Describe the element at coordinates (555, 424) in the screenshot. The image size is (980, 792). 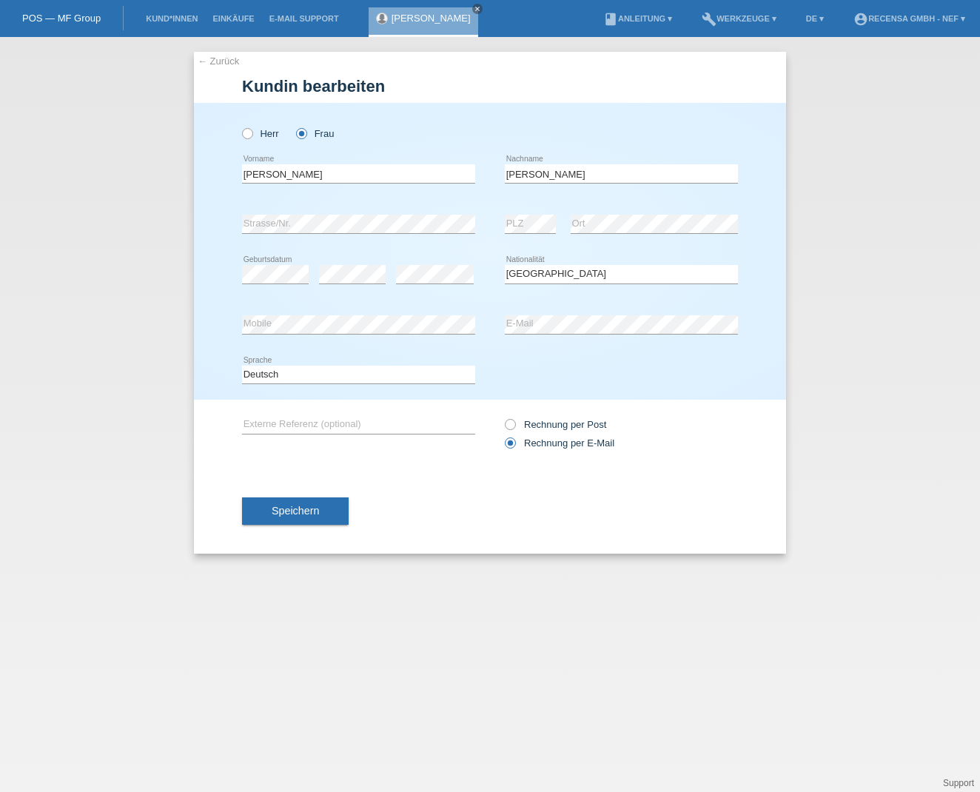
I see `label: Rechnung per Post` at that location.